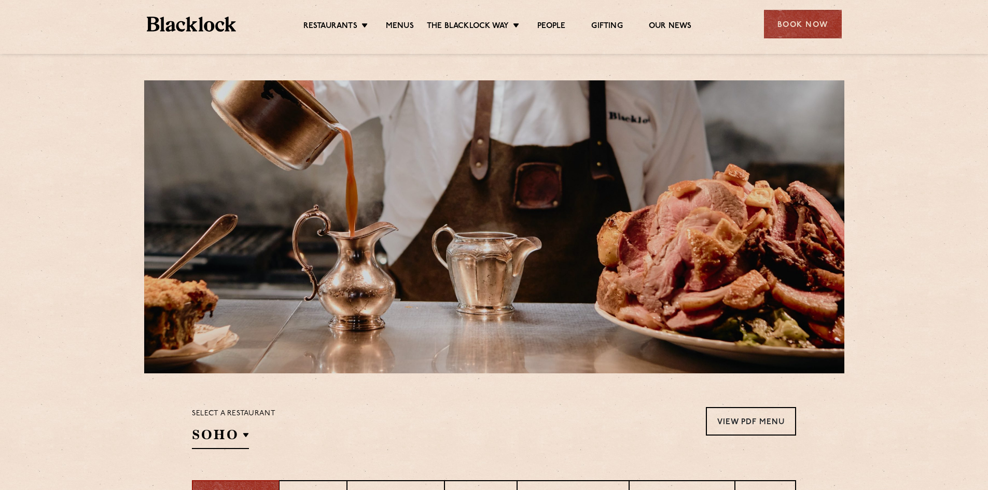  What do you see at coordinates (551, 27) in the screenshot?
I see `a: People` at bounding box center [551, 27].